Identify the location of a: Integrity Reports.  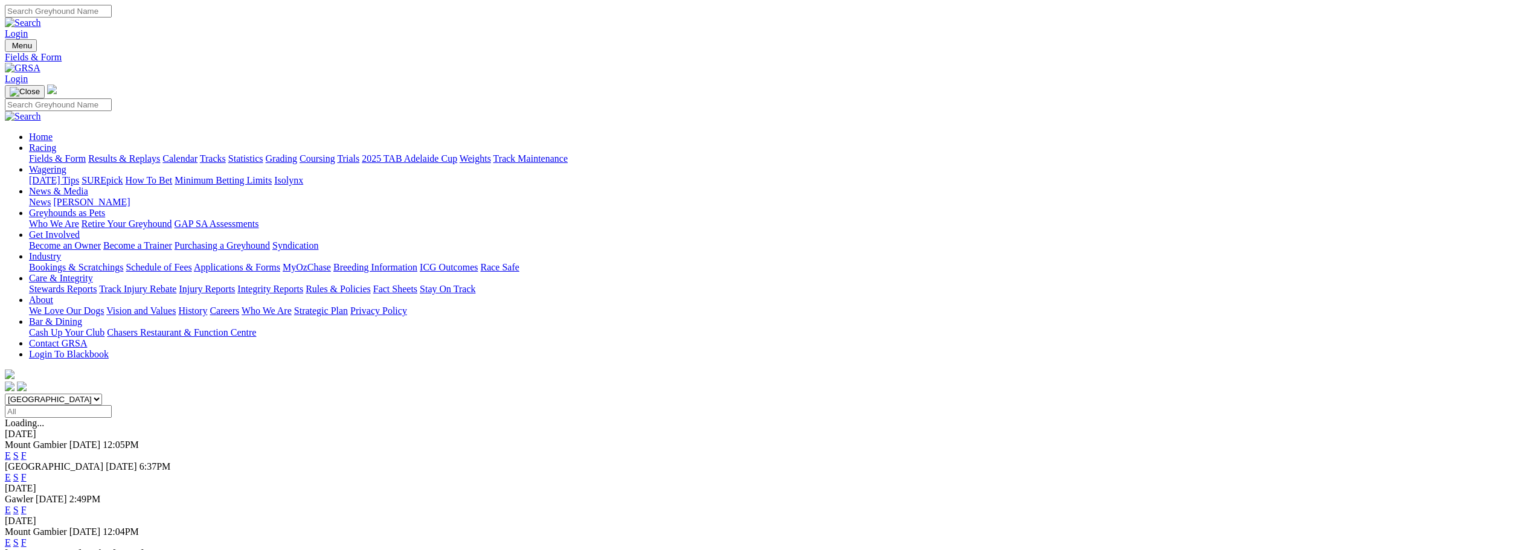
(270, 289).